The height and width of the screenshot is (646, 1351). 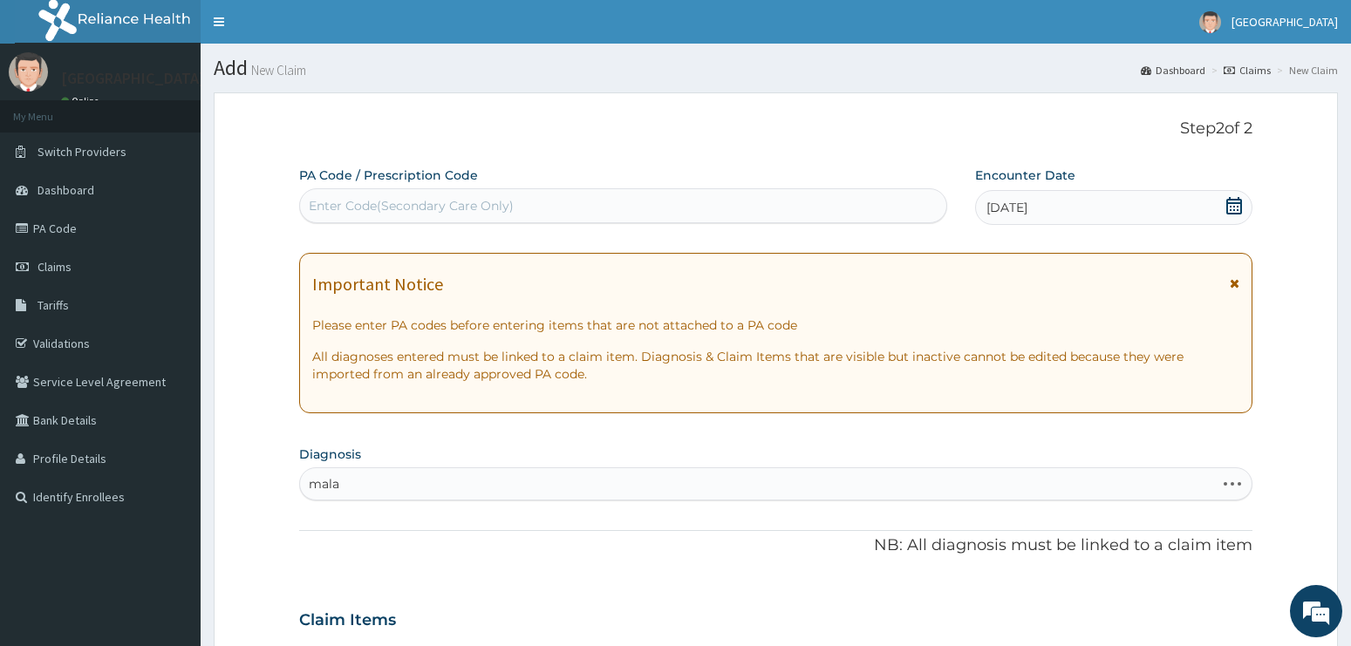 I want to click on span: Switch Providers, so click(x=82, y=152).